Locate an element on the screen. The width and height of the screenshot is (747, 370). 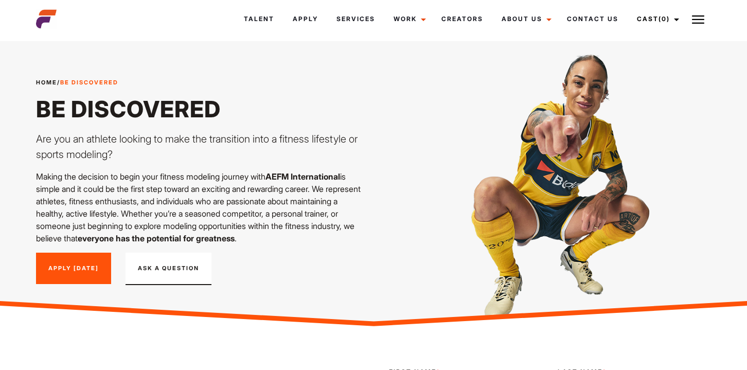
a: Home is located at coordinates (46, 82).